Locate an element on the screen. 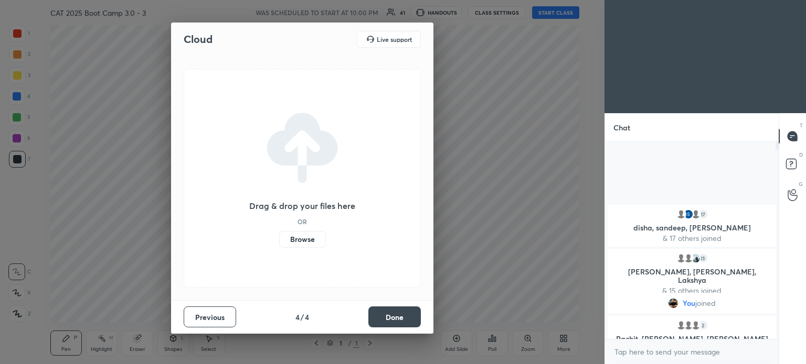 The height and width of the screenshot is (364, 806). img: 7c3e7bedc53b4fd4a271358163e50bc6.jpg is located at coordinates (688, 215).